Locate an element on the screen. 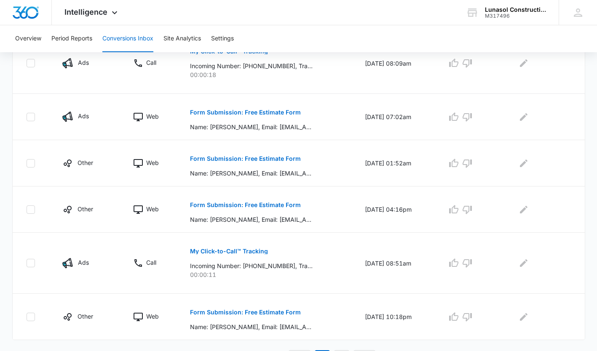  button: Site Analytics is located at coordinates (182, 39).